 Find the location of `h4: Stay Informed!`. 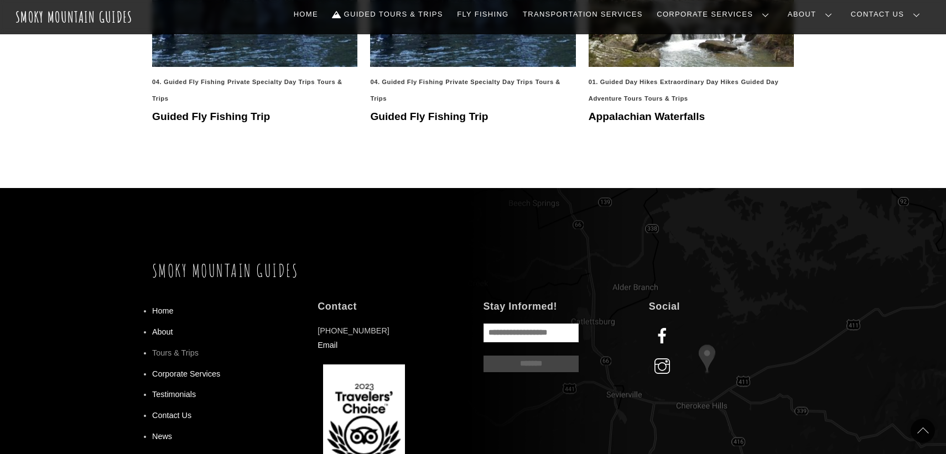

h4: Stay Informed! is located at coordinates (556, 306).